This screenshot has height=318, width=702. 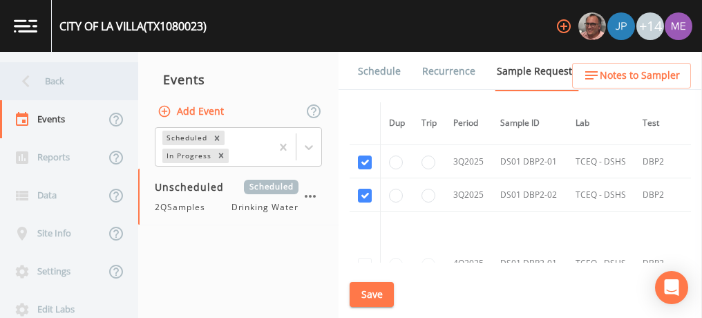 I want to click on div: Events, so click(x=239, y=80).